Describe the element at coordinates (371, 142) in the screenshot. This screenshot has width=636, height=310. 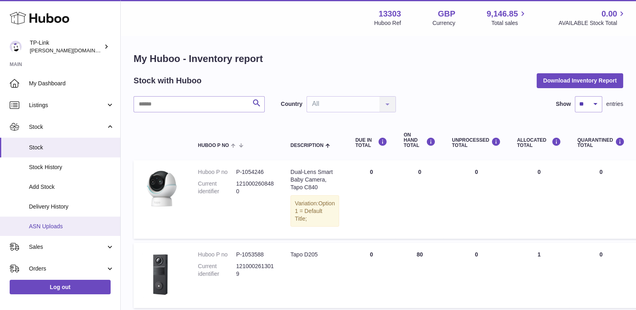
I see `div: DUE IN TOTAL` at that location.